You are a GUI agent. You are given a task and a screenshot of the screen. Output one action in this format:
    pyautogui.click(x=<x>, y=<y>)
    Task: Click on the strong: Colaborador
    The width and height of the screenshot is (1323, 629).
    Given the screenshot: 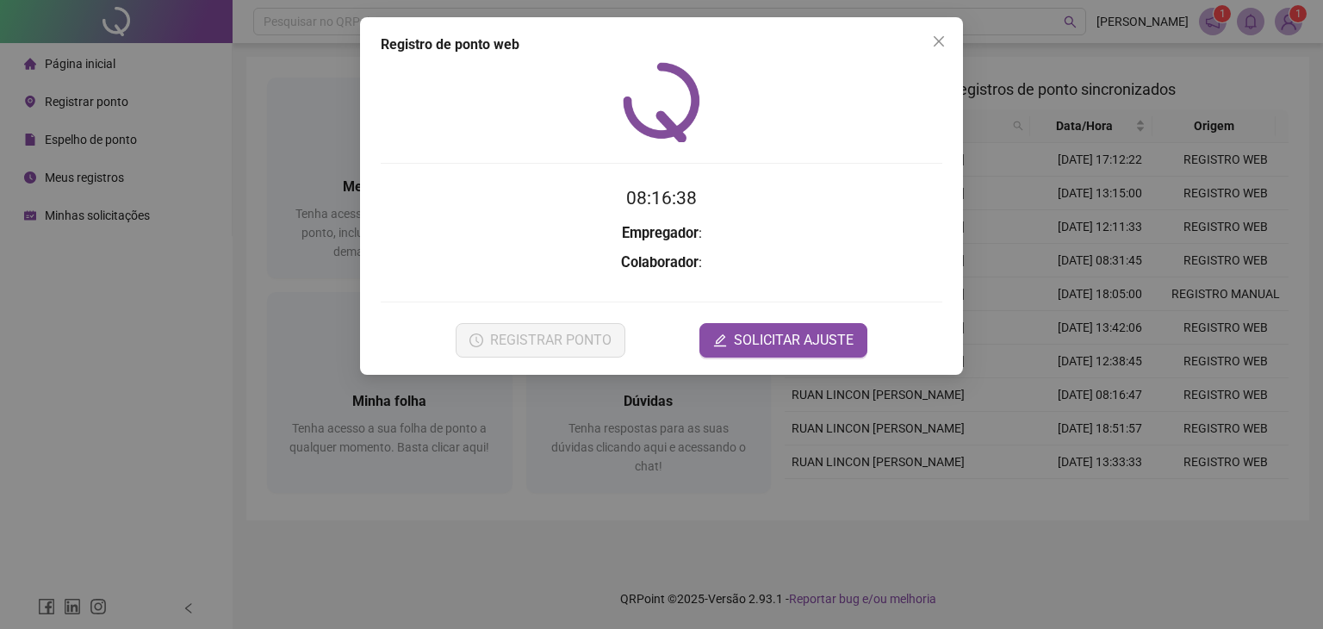 What is the action you would take?
    pyautogui.click(x=660, y=262)
    